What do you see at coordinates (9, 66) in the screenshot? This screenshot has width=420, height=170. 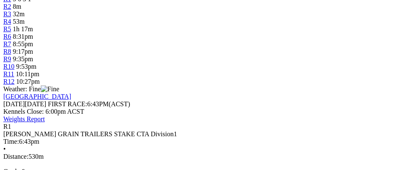 I see `a: R10` at bounding box center [9, 66].